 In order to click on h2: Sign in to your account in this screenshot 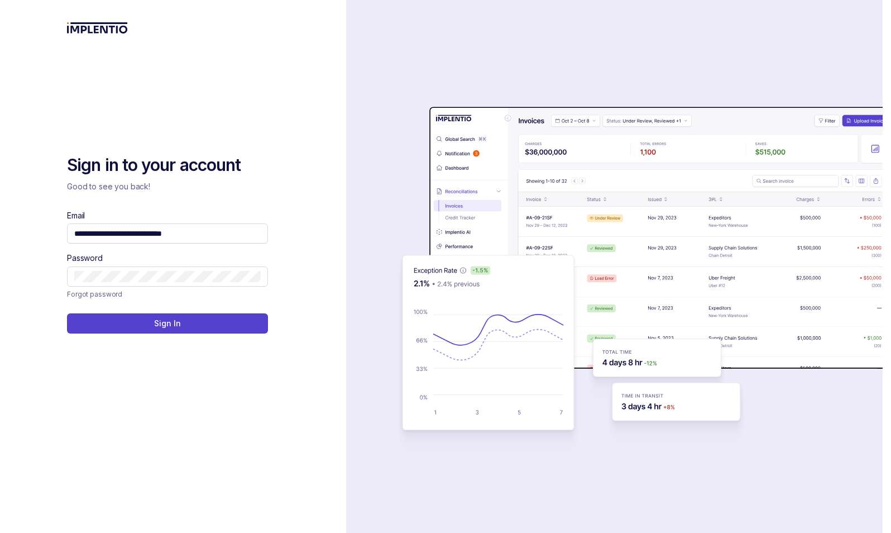, I will do `click(168, 165)`.